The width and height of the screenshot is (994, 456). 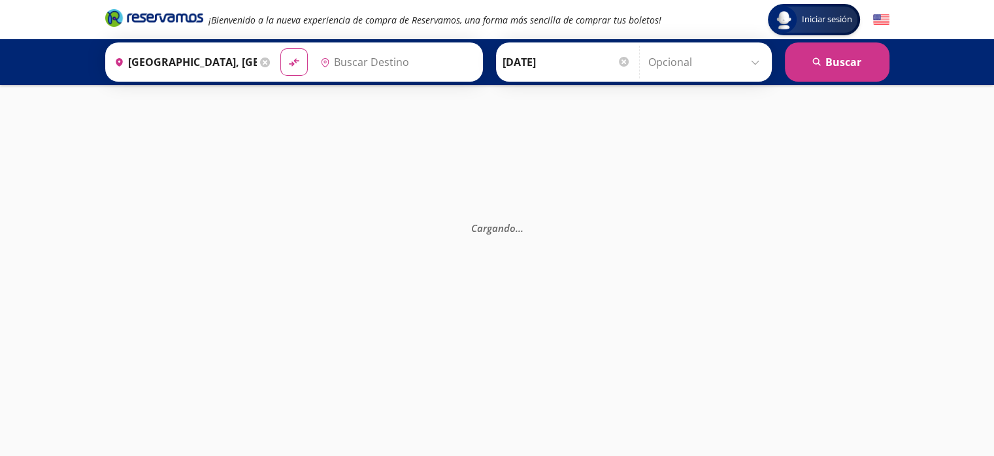 What do you see at coordinates (434, 20) in the screenshot?
I see `em: ¡Bienvenido a la nueva experiencia de compra de Reservamos, una forma más sencilla de comprar tus...` at bounding box center [434, 20].